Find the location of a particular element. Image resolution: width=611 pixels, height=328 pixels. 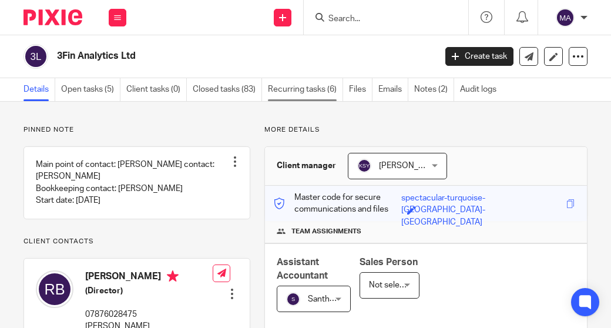

p: 07876028475 is located at coordinates (149, 314).